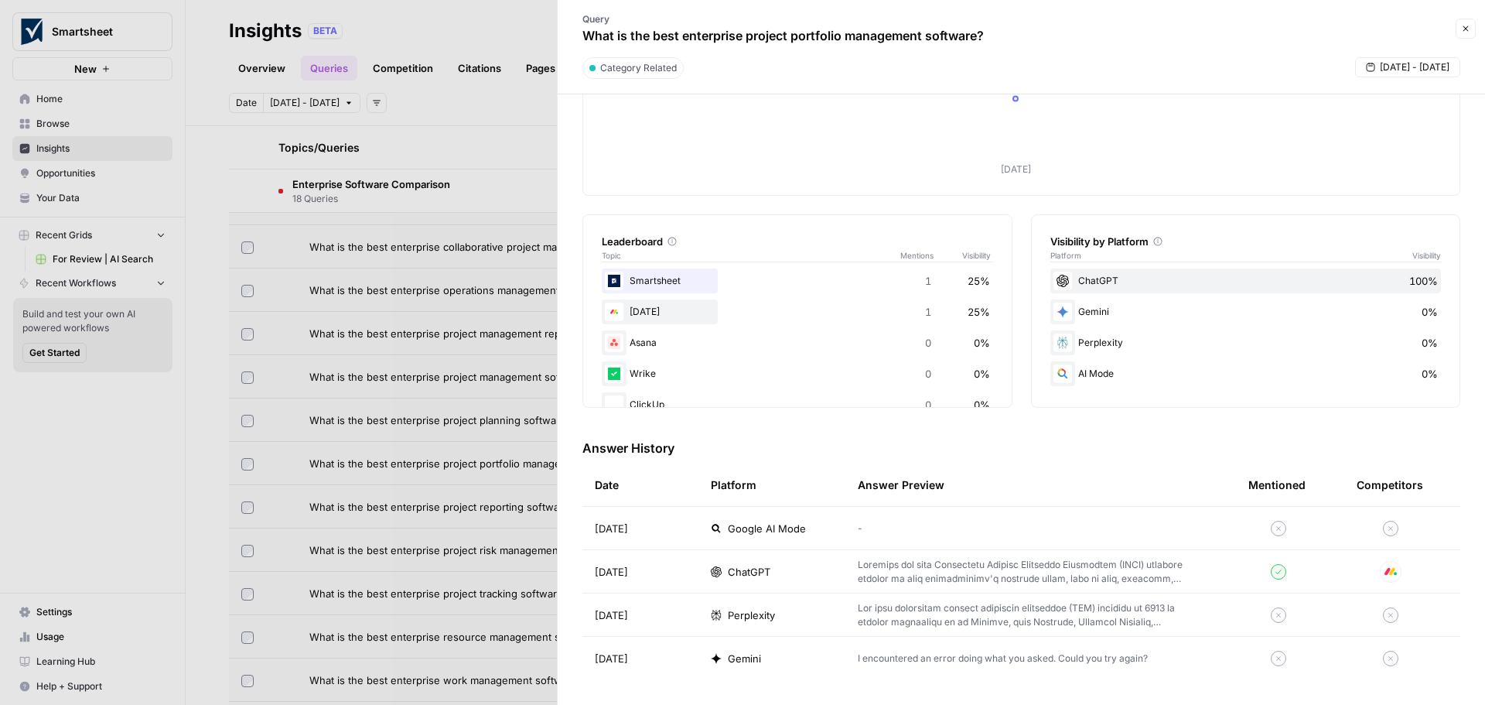  What do you see at coordinates (1028, 615) in the screenshot?
I see `p: Lor ipsu dolorsitam consect adipiscin elitseddoe (TEM) incididu ut 6913 la etdolor magnaaliqu en ...` at bounding box center [1028, 615].